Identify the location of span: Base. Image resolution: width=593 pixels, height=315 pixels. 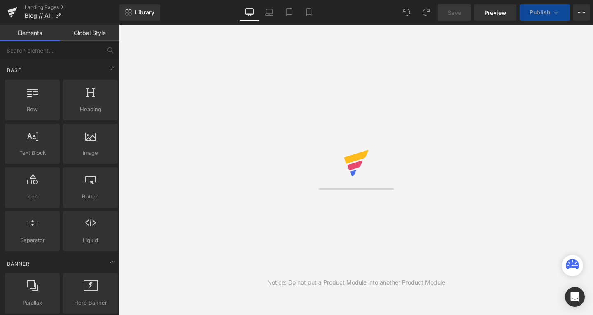
(14, 70).